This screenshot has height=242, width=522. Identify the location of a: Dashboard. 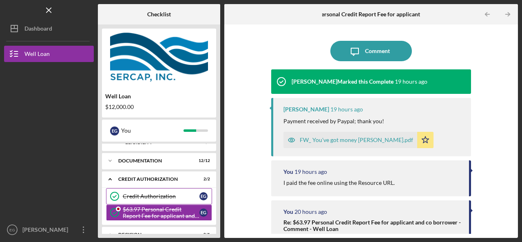
(49, 29).